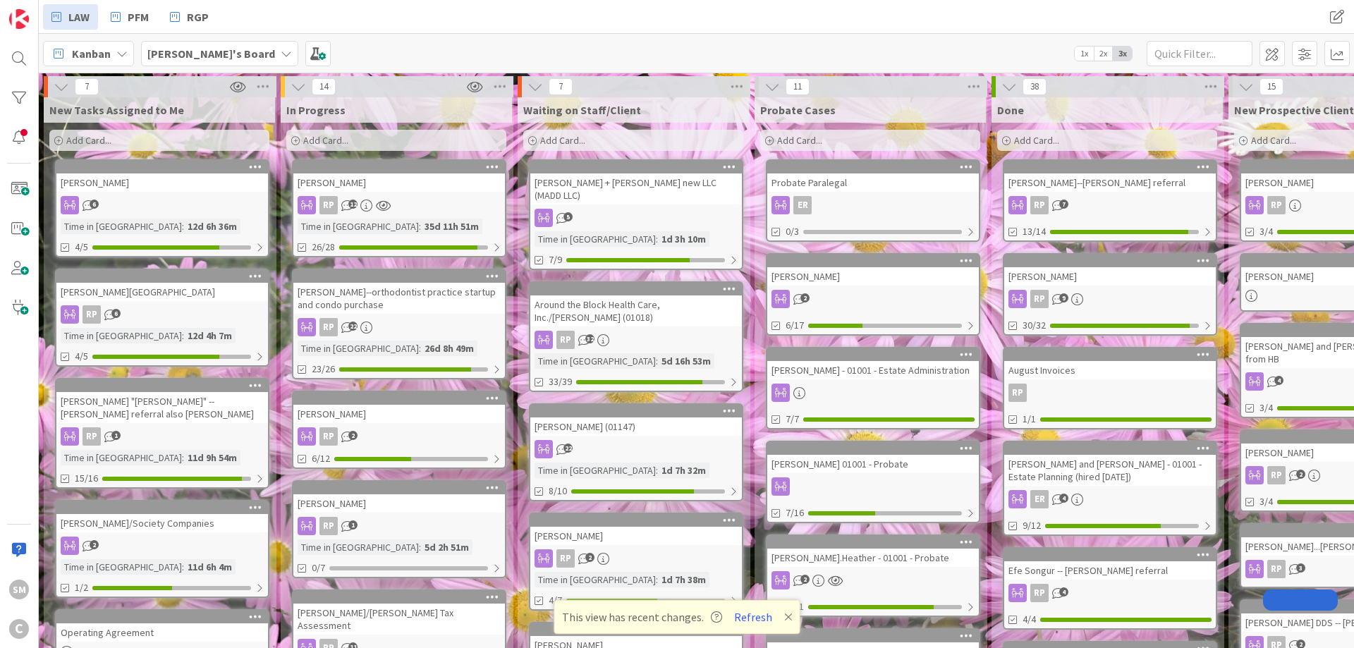  I want to click on span: 30/32, so click(1034, 325).